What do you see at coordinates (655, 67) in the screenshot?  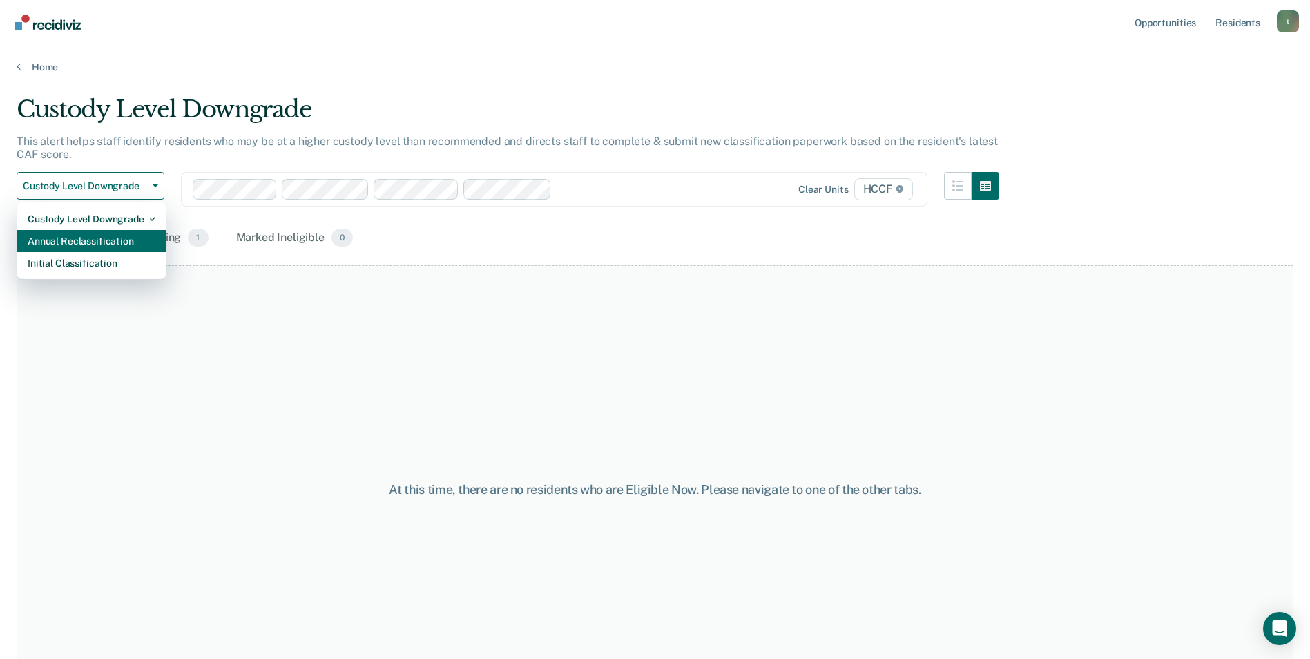 I see `a: Home` at bounding box center [655, 67].